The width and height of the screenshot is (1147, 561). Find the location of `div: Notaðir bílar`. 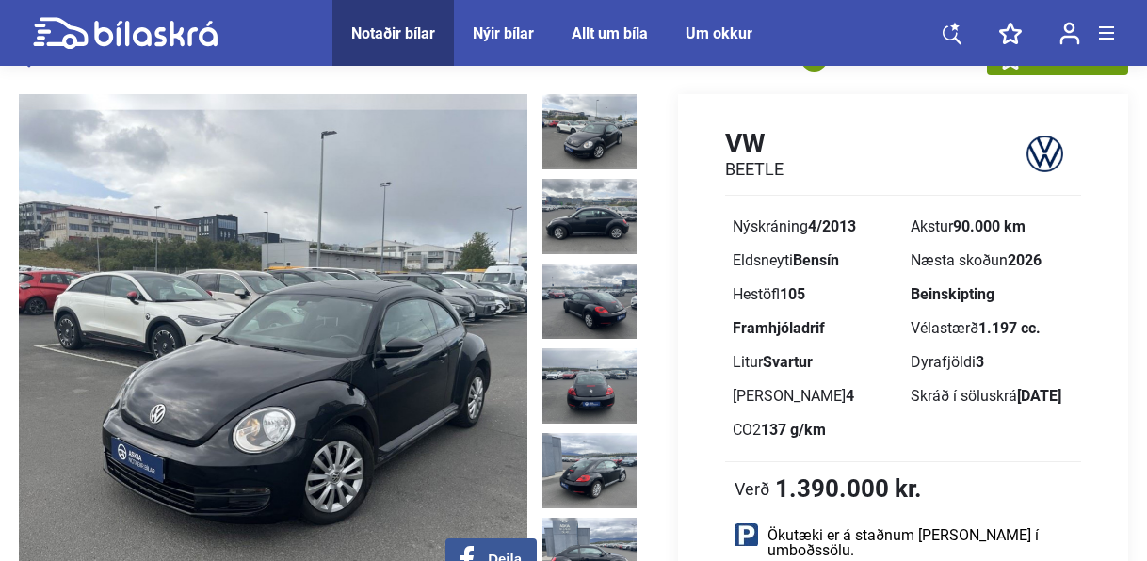

div: Notaðir bílar is located at coordinates (393, 33).